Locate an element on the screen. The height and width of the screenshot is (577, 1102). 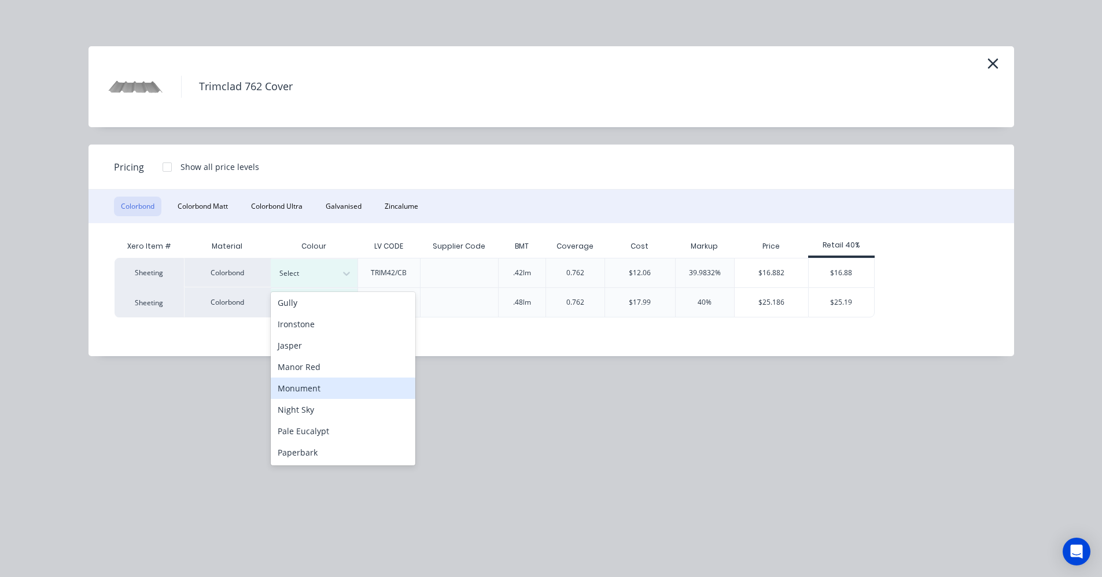
h4: Trimclad 762 Cover is located at coordinates (245, 87).